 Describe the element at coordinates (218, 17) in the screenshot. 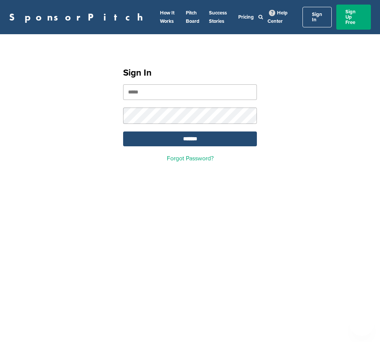

I see `a: Success Stories` at that location.